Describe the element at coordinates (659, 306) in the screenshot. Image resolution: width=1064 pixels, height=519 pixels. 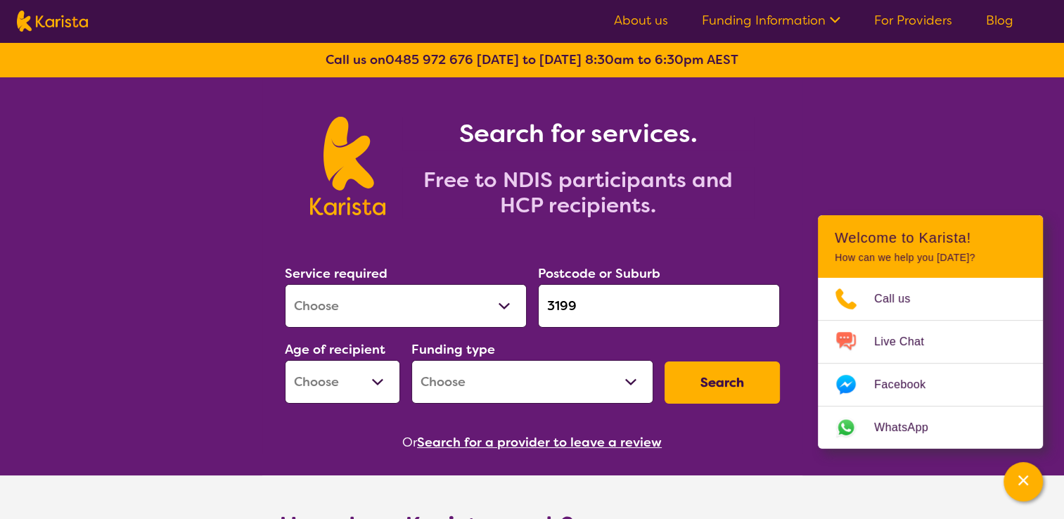
I see `input: Type` at that location.